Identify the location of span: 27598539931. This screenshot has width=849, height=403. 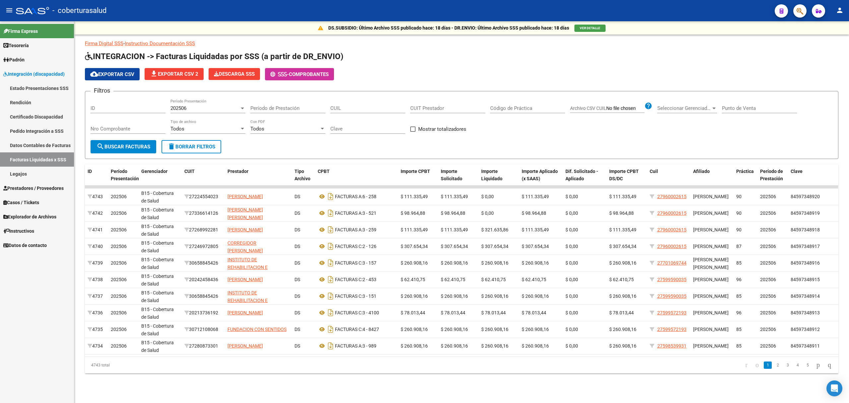
(672, 346).